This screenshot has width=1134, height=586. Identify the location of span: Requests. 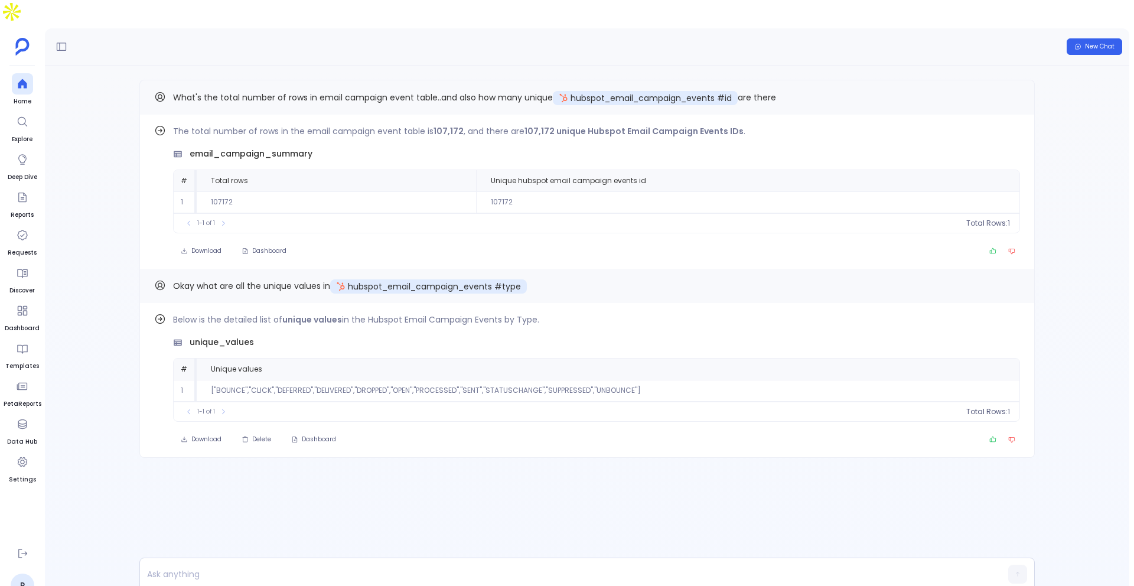
(22, 253).